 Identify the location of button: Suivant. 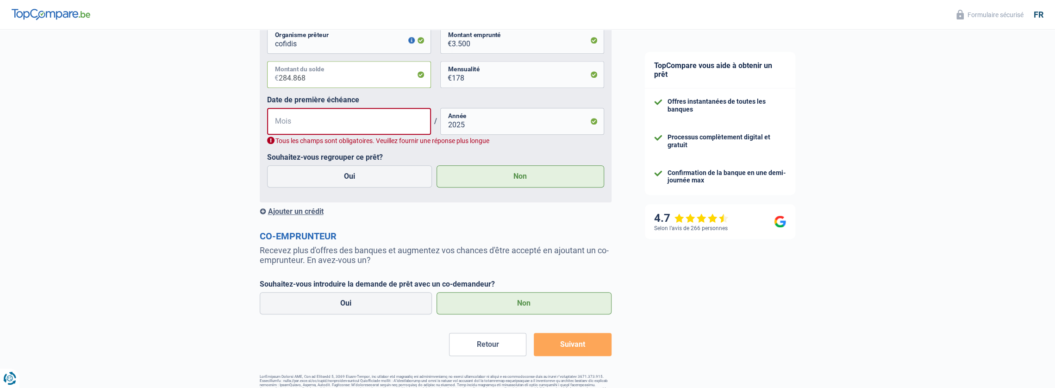
(572, 345).